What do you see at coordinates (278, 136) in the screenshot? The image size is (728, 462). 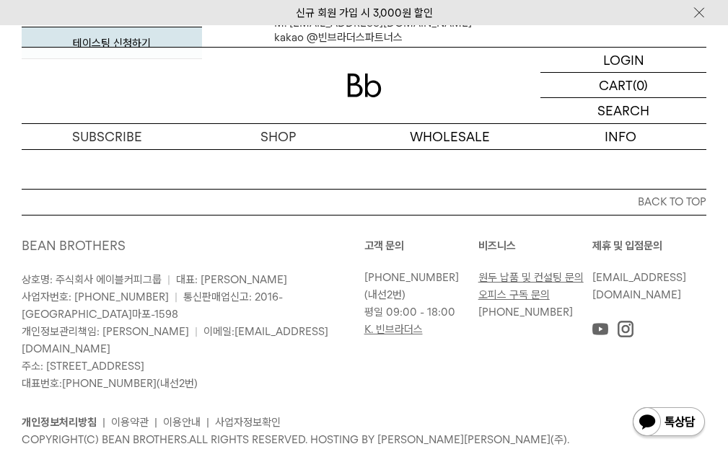 I see `p: SHOP` at bounding box center [278, 136].